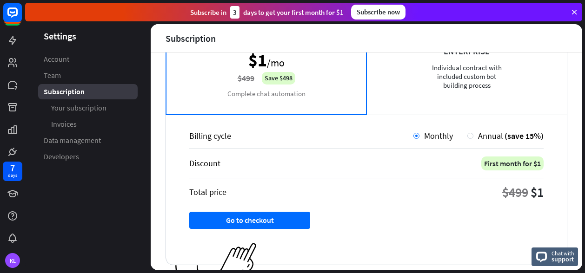 The width and height of the screenshot is (585, 273). What do you see at coordinates (378, 12) in the screenshot?
I see `div: Subscribe now` at bounding box center [378, 12].